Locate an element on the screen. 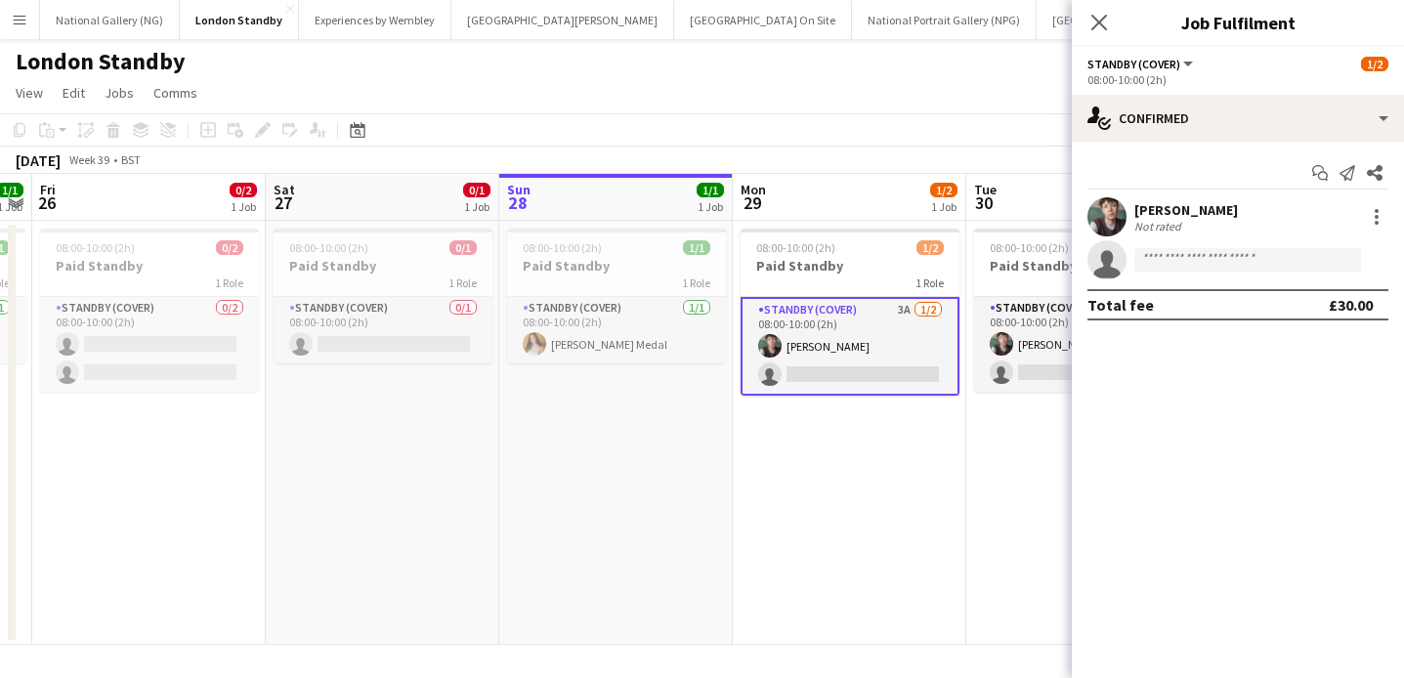 This screenshot has width=1404, height=678. app-card-role: Standby (cover)0/208:00-10:00 (2h) is located at coordinates (149, 344).